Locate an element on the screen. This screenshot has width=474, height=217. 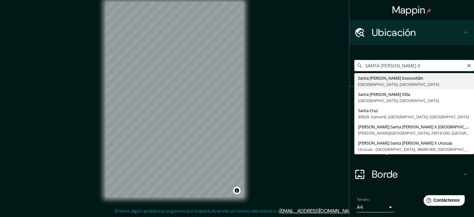
div: A4 is located at coordinates (376, 207).